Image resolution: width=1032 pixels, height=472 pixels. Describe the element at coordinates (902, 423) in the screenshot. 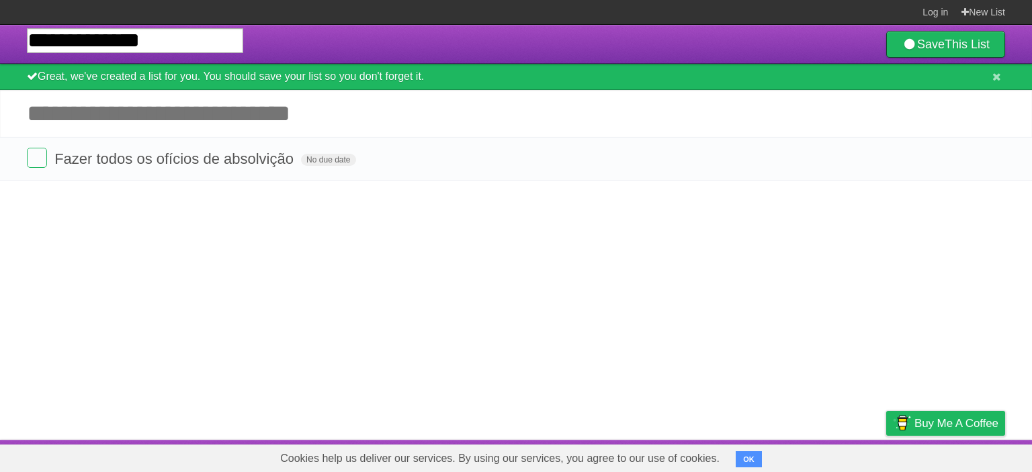

I see `img: Buy me a coffee` at that location.